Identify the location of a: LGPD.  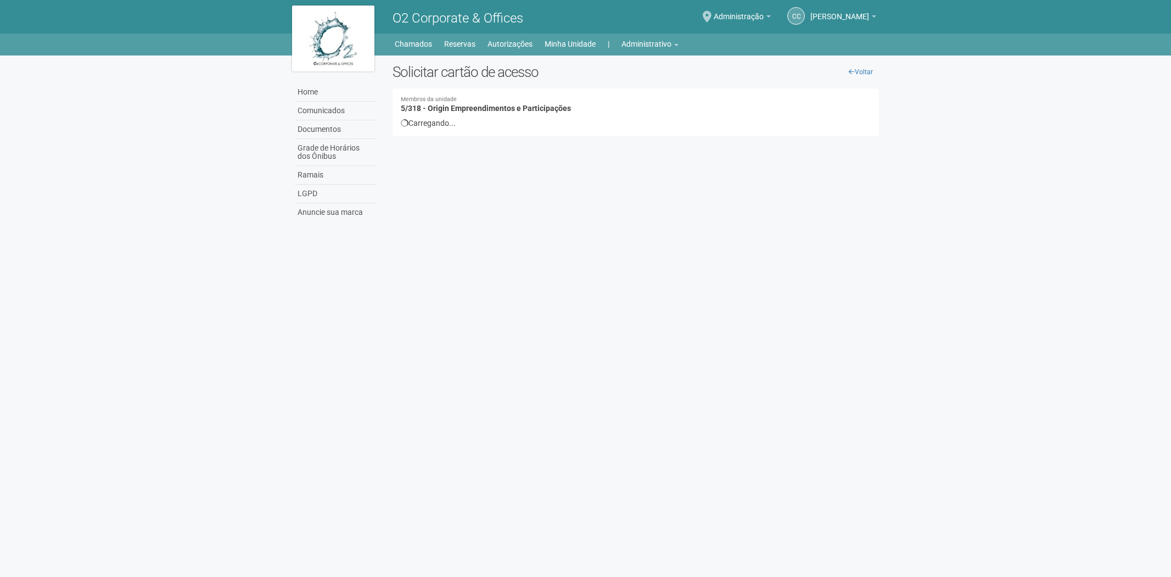
(335, 194).